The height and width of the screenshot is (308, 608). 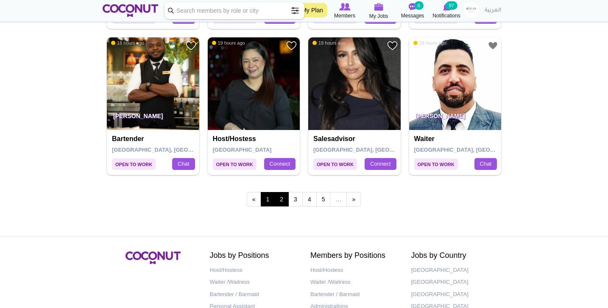 What do you see at coordinates (456, 139) in the screenshot?
I see `h4: Waiter` at bounding box center [456, 139].